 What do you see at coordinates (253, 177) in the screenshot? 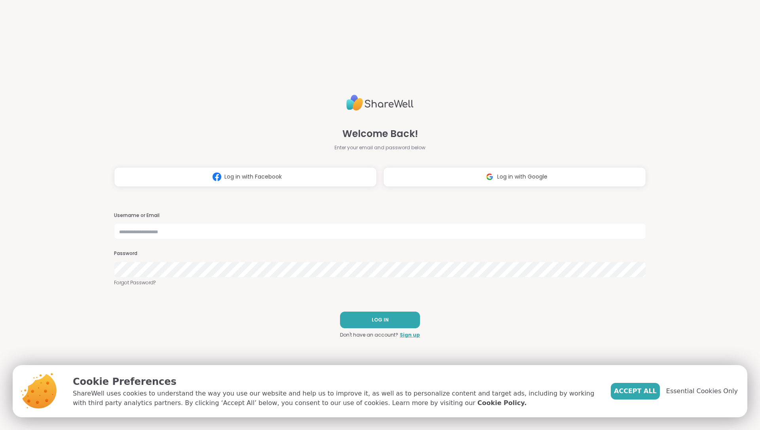
I see `span: Log in with Facebook` at bounding box center [253, 177].